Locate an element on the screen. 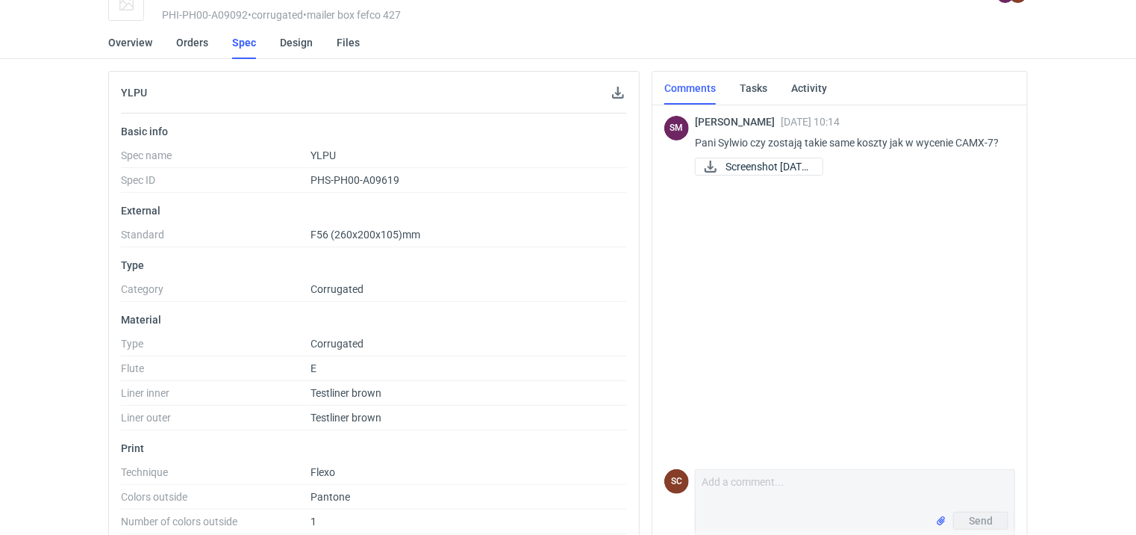 The height and width of the screenshot is (535, 1136). span: E is located at coordinates (314, 368).